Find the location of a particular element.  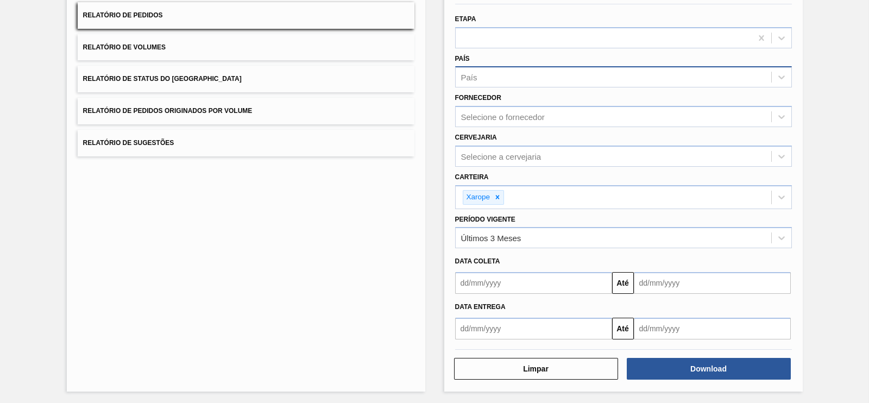

div: Selecione a cervejaria is located at coordinates (501, 156).